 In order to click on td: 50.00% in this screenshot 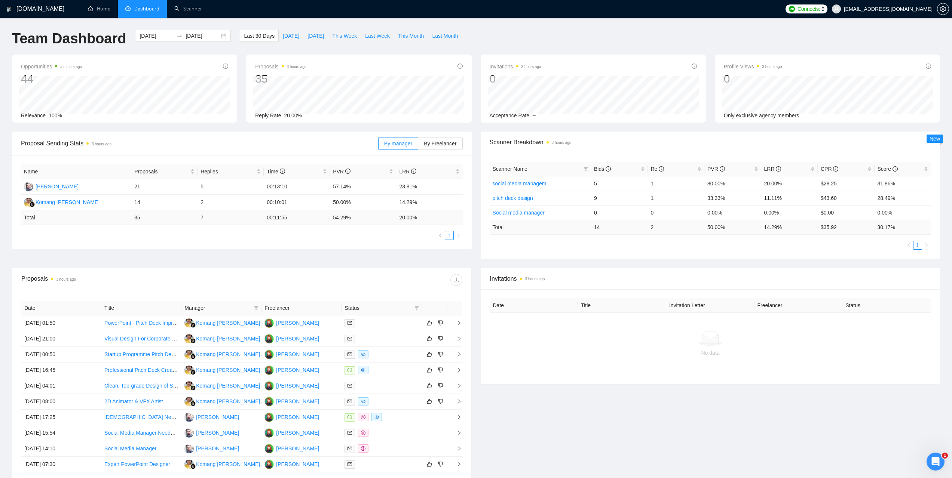, I will do `click(363, 203)`.